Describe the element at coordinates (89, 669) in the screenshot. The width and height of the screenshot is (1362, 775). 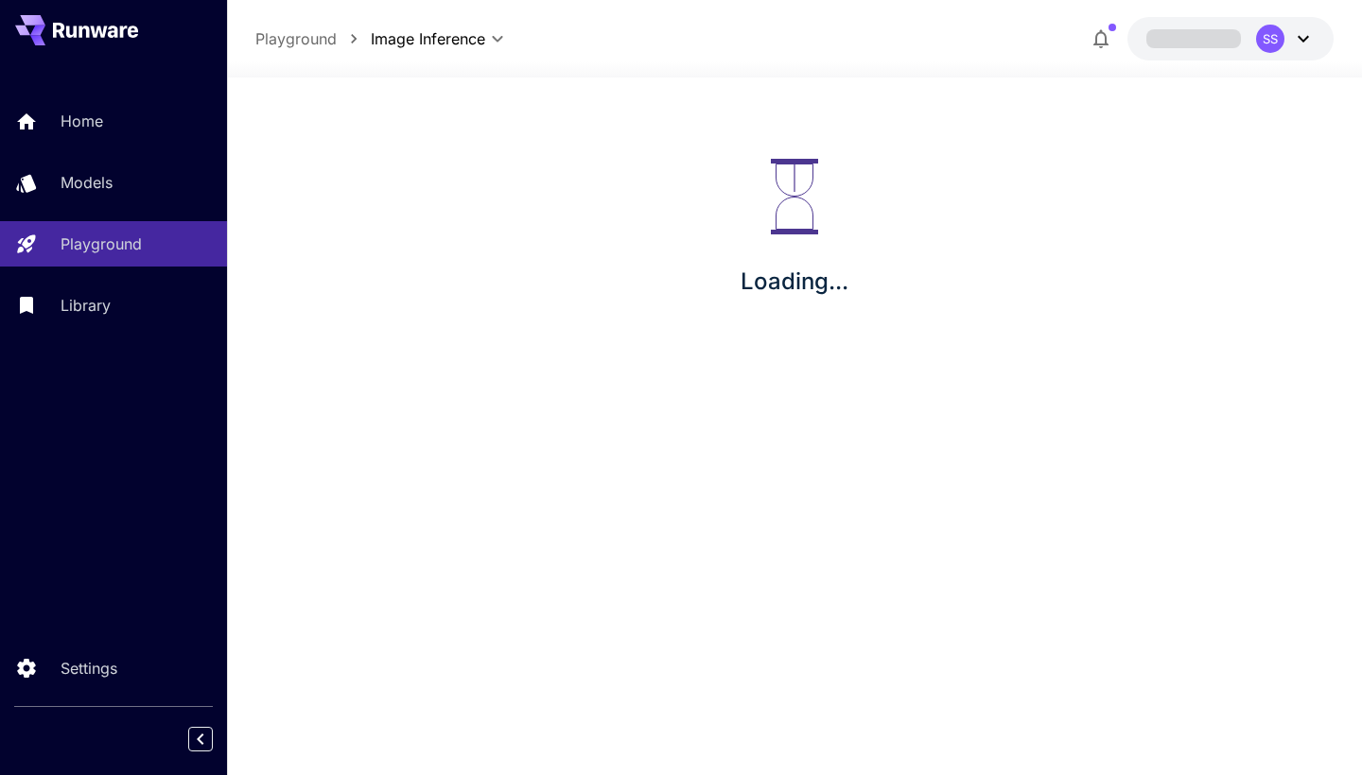
I see `p: Settings` at that location.